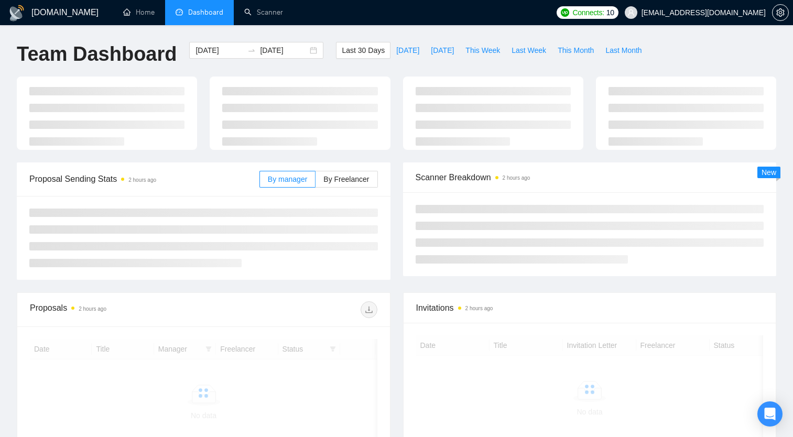  Describe the element at coordinates (780, 13) in the screenshot. I see `a: setting` at that location.